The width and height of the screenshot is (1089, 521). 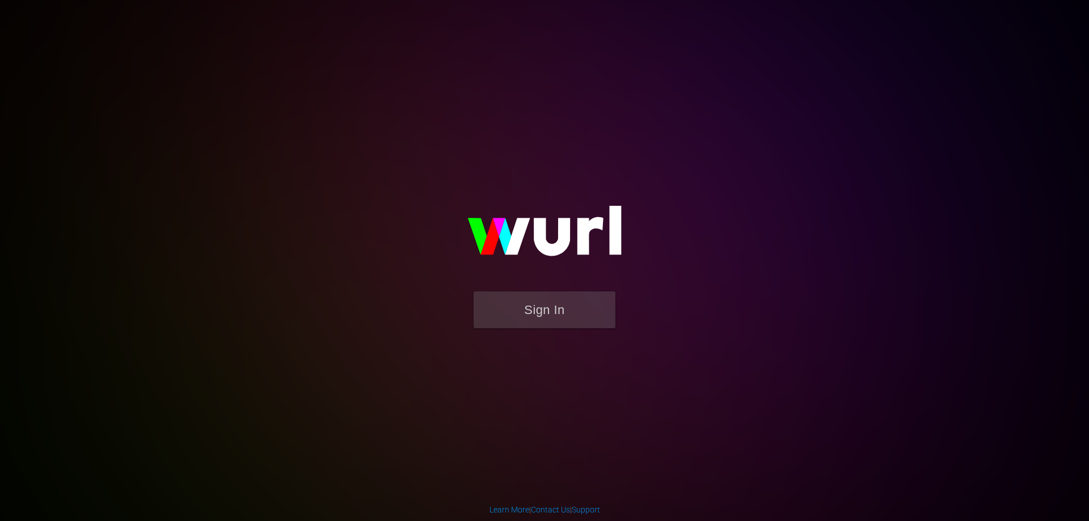 I want to click on a: Contact Us, so click(x=550, y=510).